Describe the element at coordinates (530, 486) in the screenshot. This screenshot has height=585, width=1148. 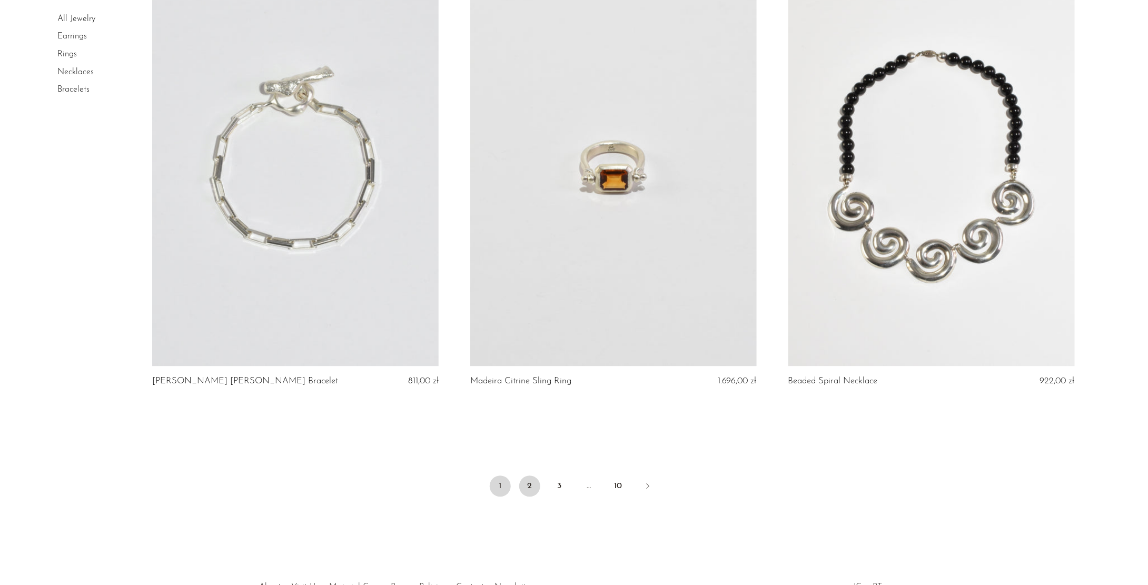
I see `a: 2` at that location.